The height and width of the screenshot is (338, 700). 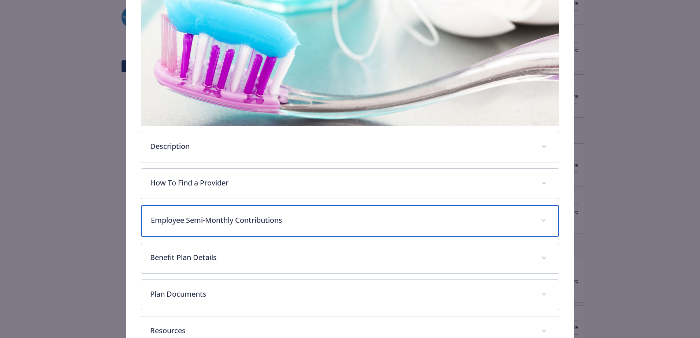 What do you see at coordinates (350, 147) in the screenshot?
I see `div: Description` at bounding box center [350, 147].